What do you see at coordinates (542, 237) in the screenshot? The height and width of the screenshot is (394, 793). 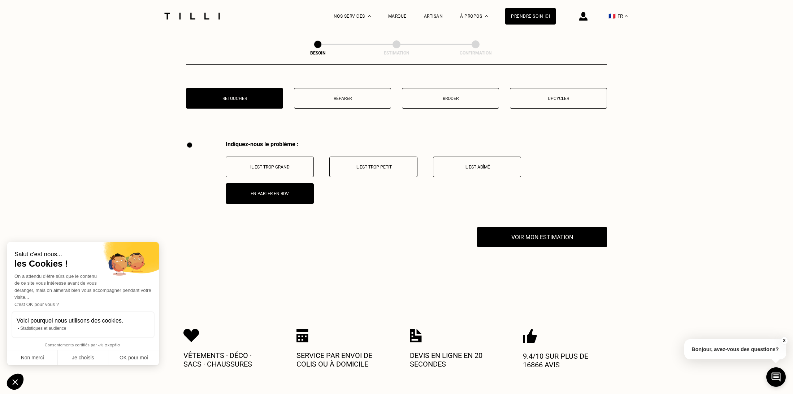 I see `button: Voir mon estimation` at bounding box center [542, 237].